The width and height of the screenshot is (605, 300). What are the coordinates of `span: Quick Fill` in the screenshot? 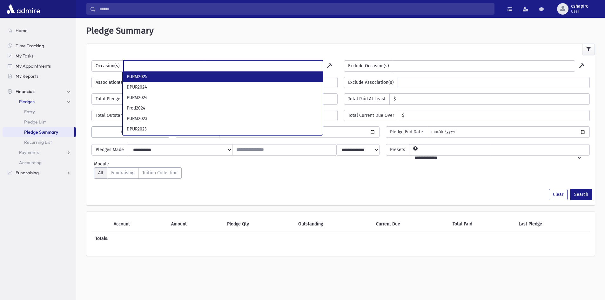 It's located at (130, 132).